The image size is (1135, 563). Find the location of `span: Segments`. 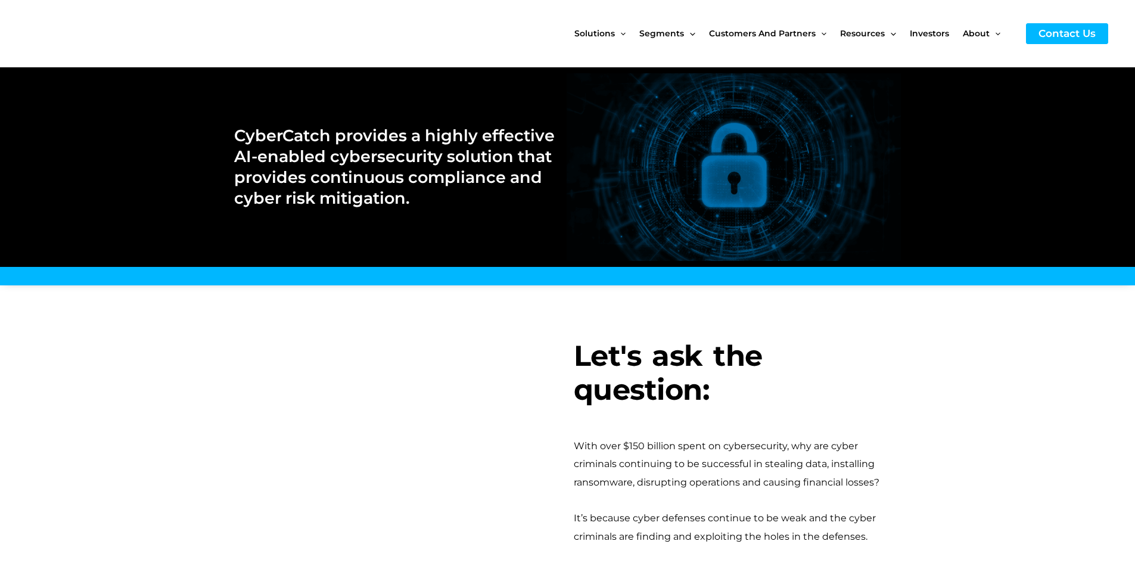

span: Segments is located at coordinates (661, 33).